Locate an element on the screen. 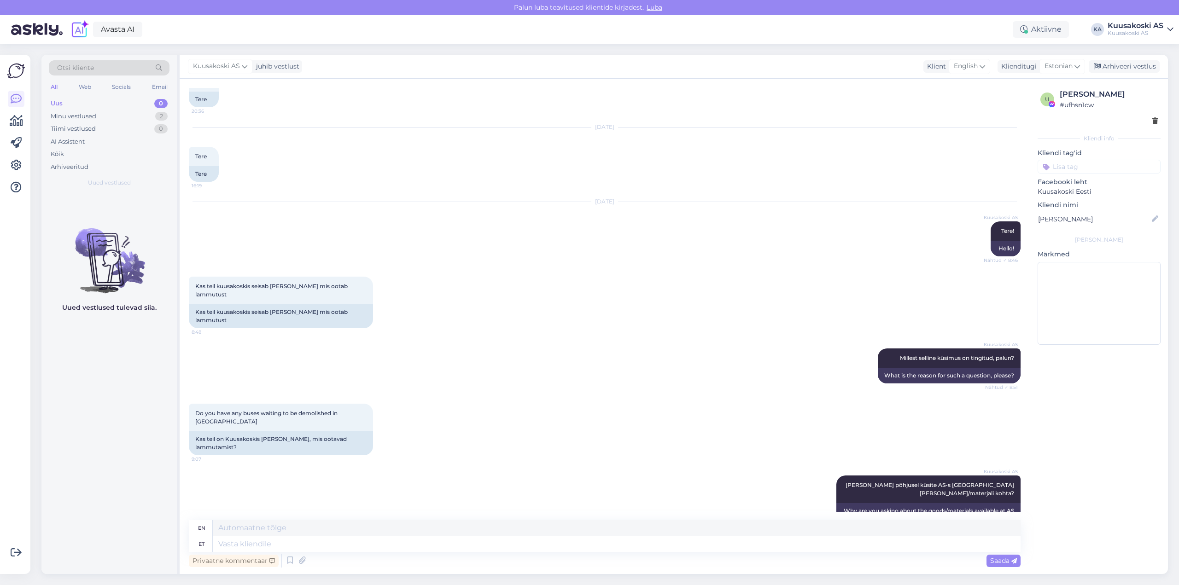 The width and height of the screenshot is (1179, 585). div: Minu vestlused is located at coordinates (73, 117).